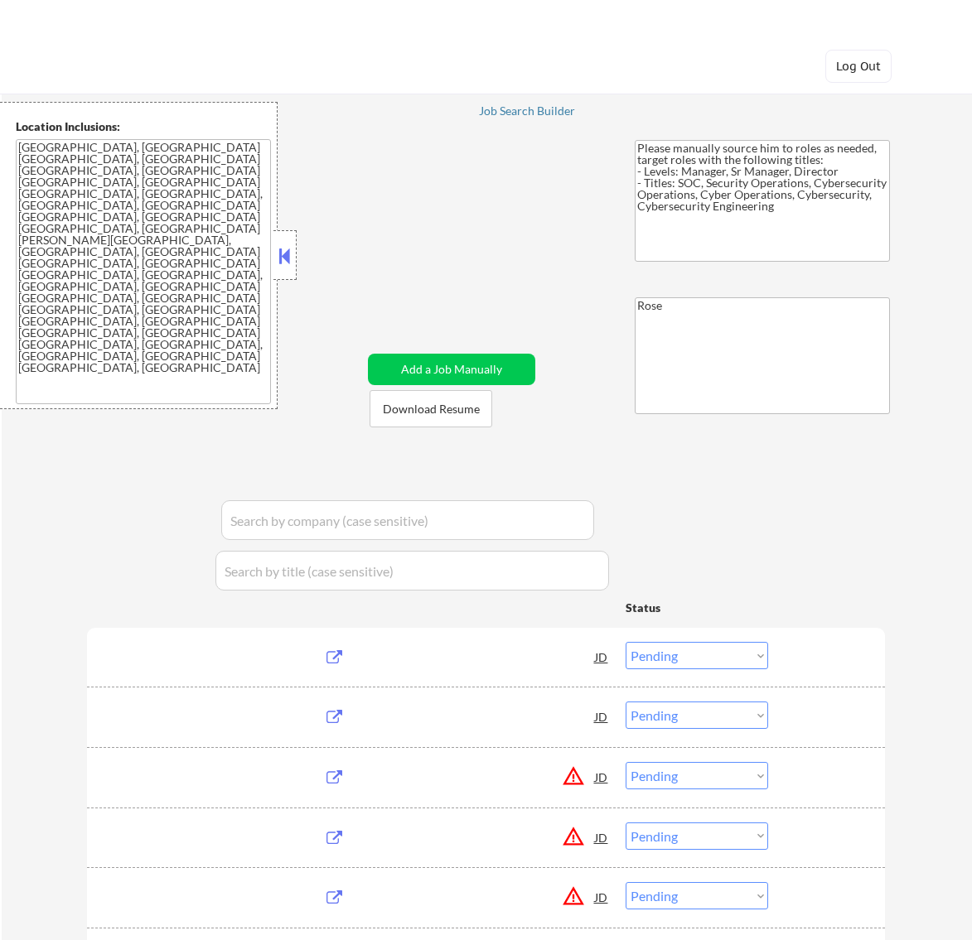 The width and height of the screenshot is (972, 940). I want to click on div: Status, so click(697, 607).